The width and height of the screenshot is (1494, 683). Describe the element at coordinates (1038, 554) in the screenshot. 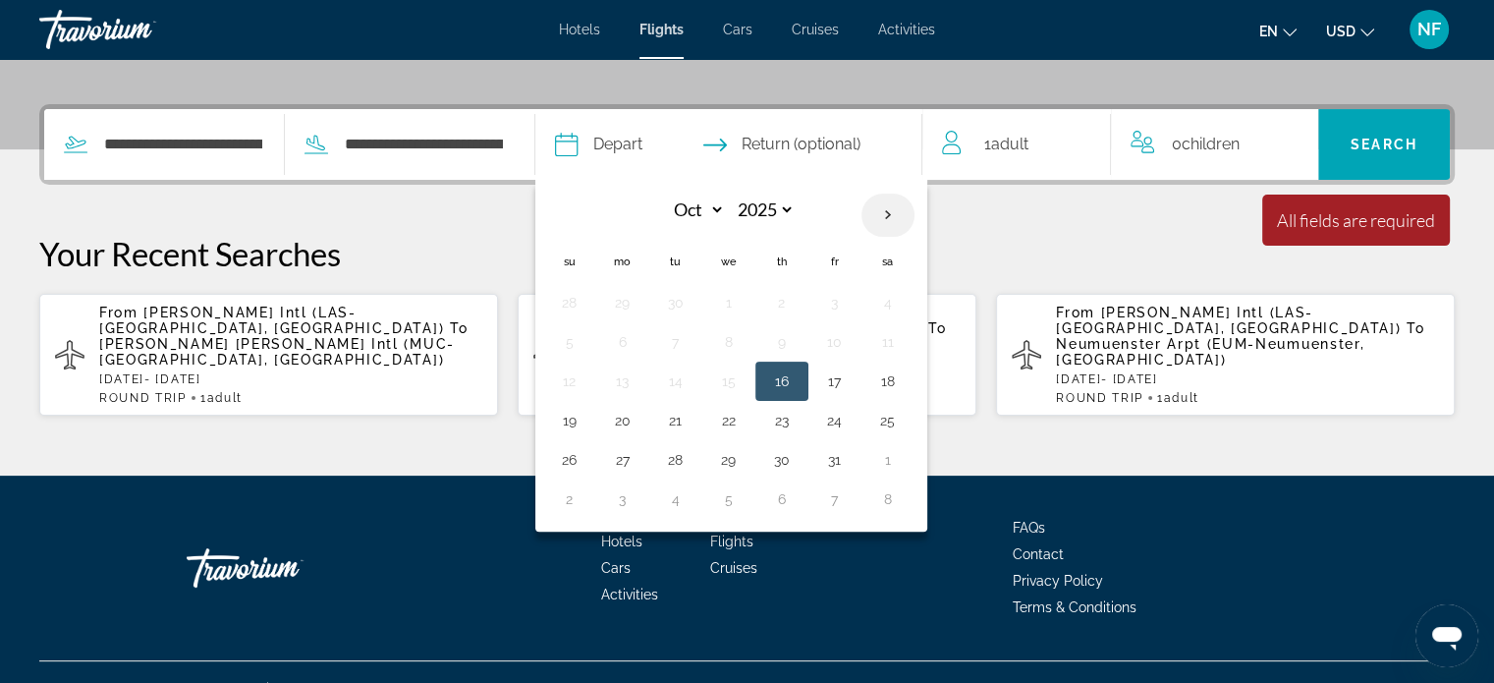

I see `a: Contact` at that location.